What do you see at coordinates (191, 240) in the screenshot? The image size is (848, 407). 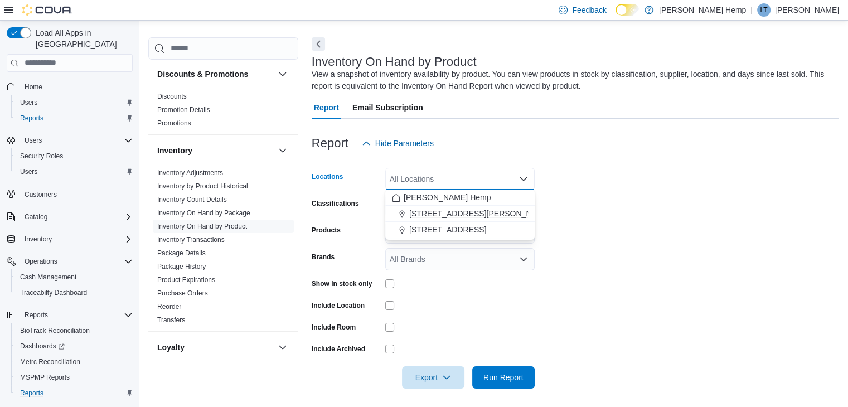 I see `span: Inventory Transactions` at bounding box center [191, 240].